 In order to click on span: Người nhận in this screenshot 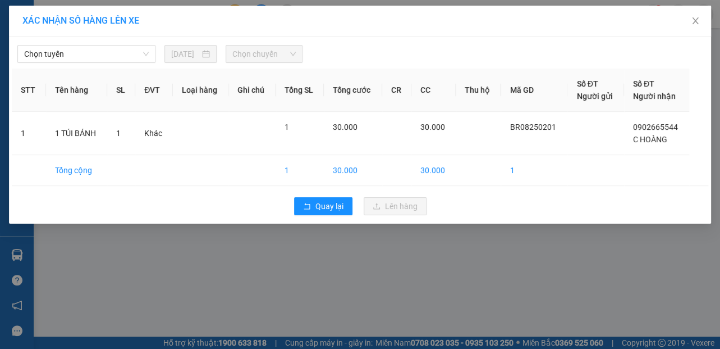, I will do `click(655, 96)`.